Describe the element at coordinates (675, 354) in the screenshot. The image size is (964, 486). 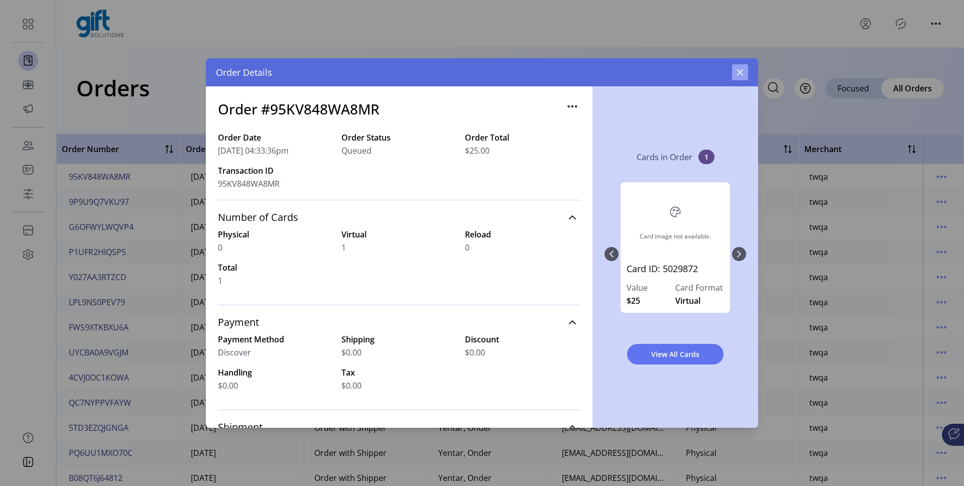
I see `span: View All Cards` at that location.